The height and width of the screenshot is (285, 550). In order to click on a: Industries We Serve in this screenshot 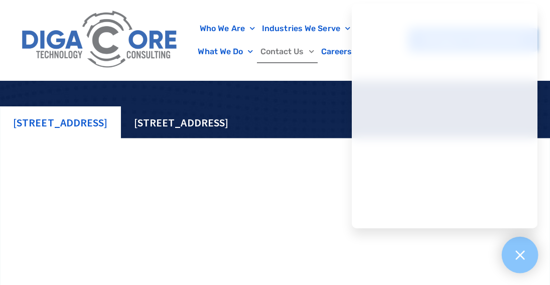, I will do `click(306, 29)`.